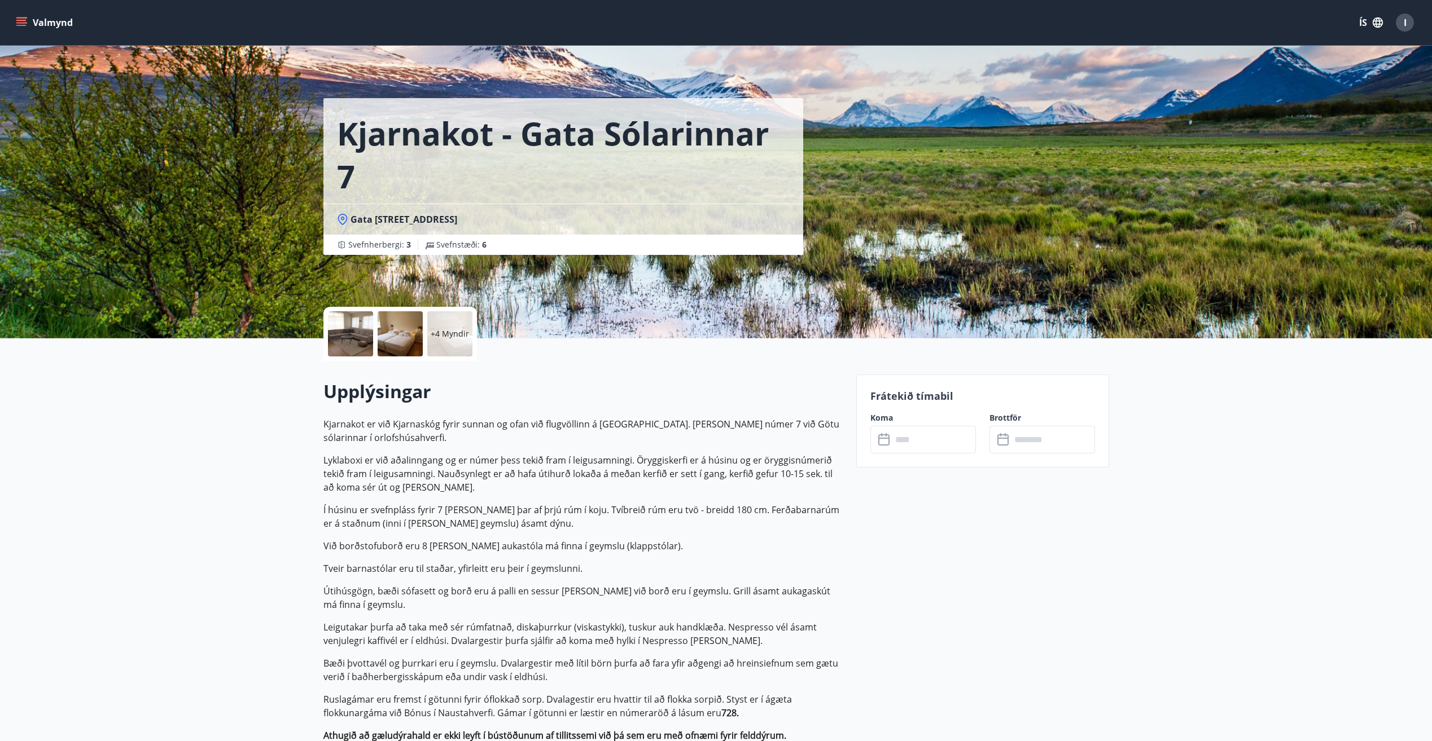 The height and width of the screenshot is (741, 1432). What do you see at coordinates (1405, 23) in the screenshot?
I see `button: I` at bounding box center [1405, 23].